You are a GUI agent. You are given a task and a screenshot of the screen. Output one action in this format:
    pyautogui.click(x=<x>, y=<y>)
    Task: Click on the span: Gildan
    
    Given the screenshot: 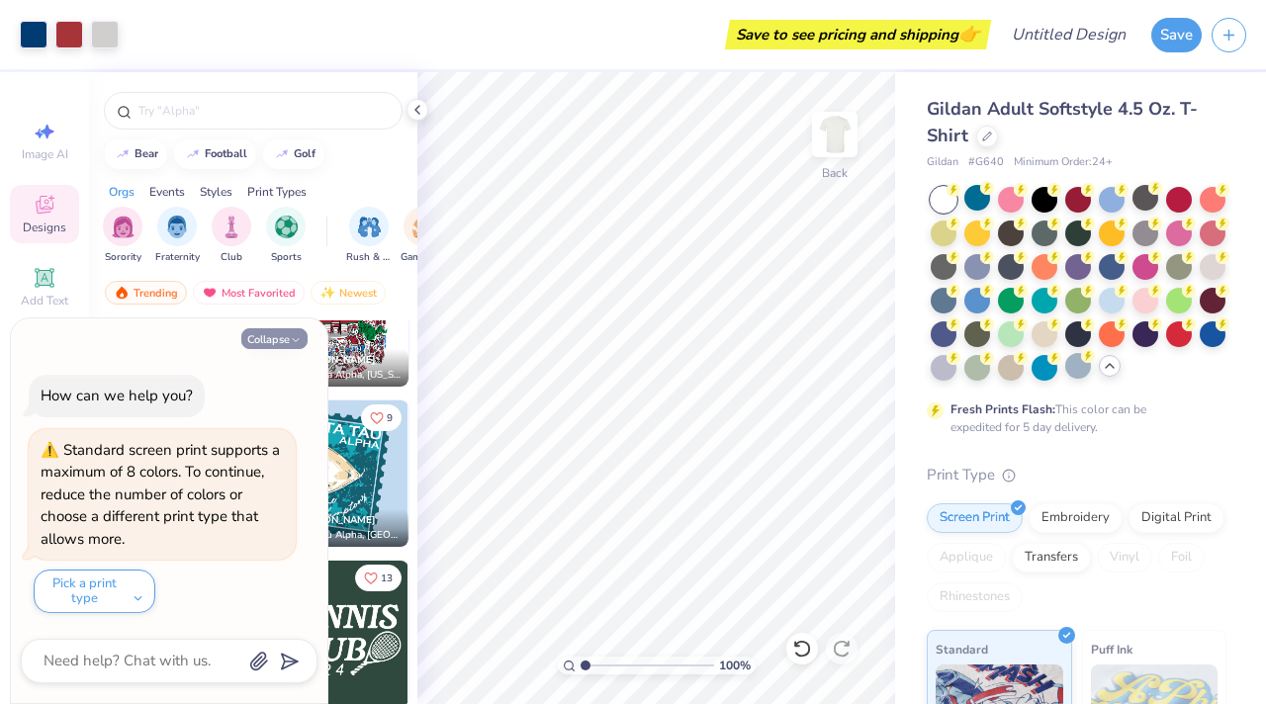 What is the action you would take?
    pyautogui.click(x=943, y=162)
    